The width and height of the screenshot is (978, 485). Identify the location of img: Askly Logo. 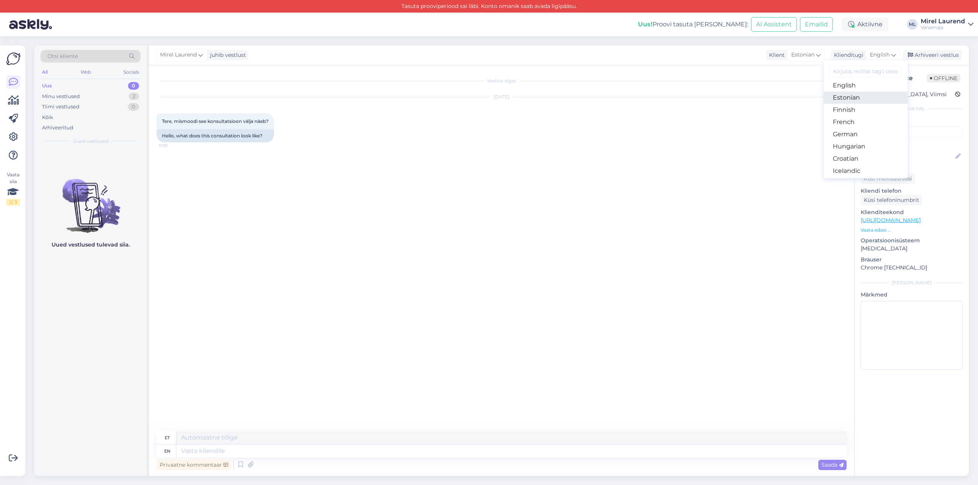
(13, 59).